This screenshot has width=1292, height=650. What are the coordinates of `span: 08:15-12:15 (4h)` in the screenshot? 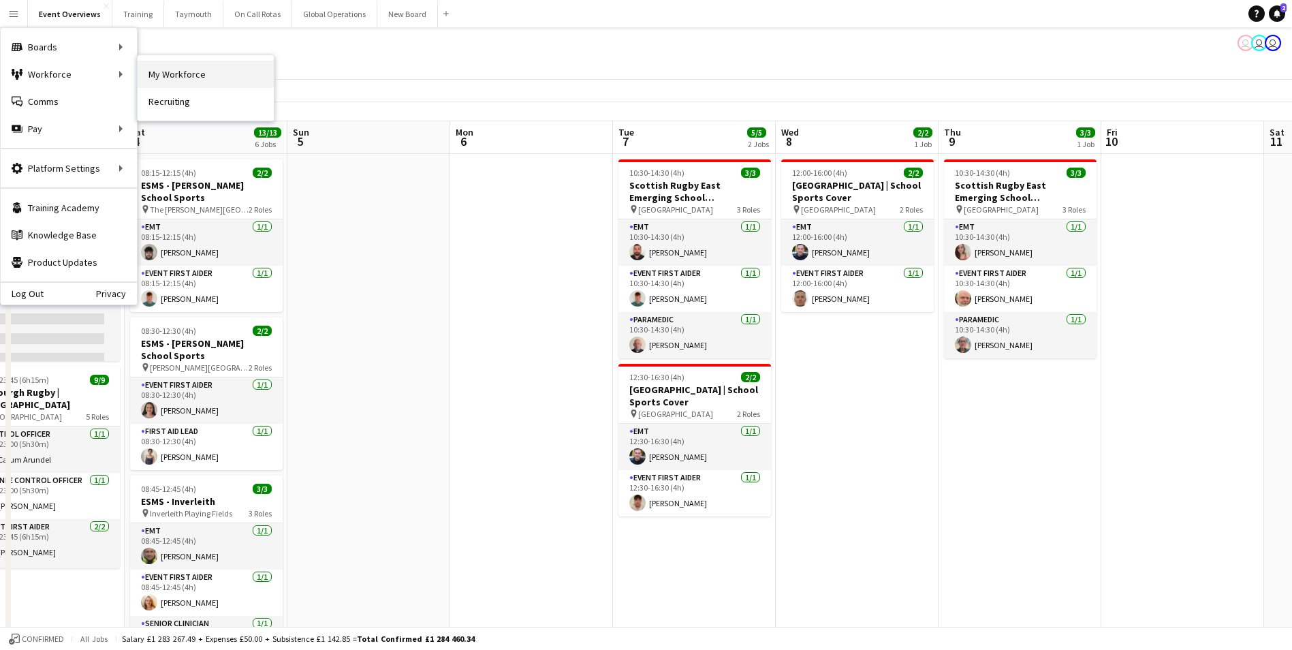 It's located at (168, 172).